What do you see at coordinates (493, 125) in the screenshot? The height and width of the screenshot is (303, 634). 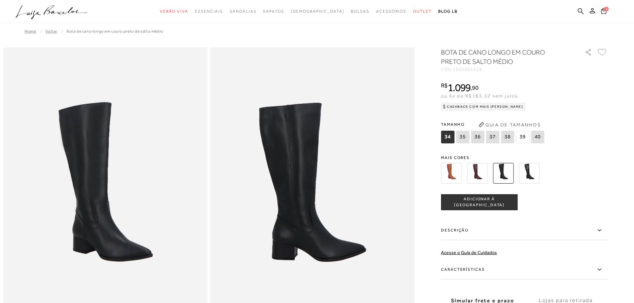 I see `span: Tamanho` at bounding box center [493, 125].